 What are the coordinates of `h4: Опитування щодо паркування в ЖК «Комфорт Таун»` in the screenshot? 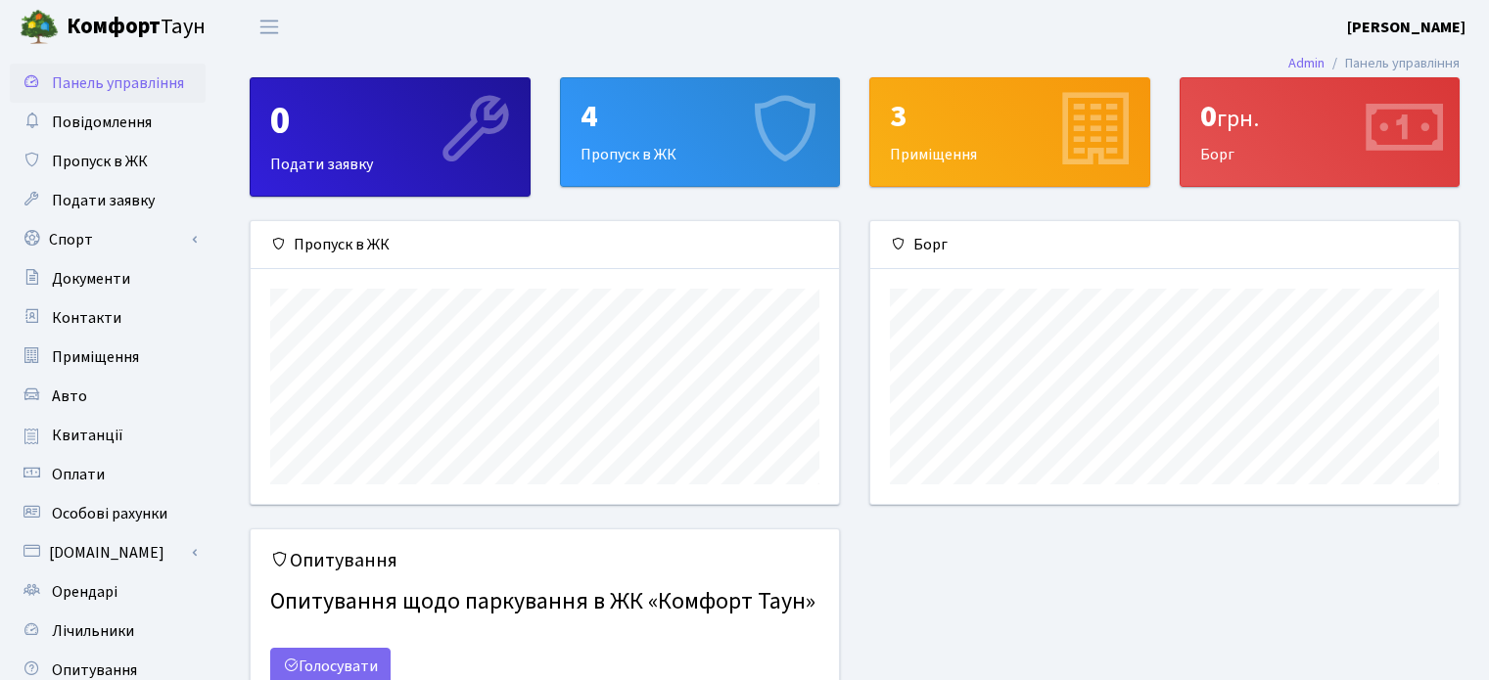 It's located at (544, 602).